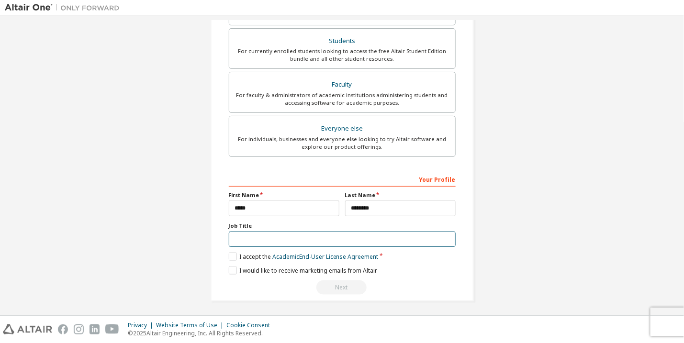 This screenshot has width=684, height=343. I want to click on label: I would like to receive marketing emails from Altair, so click(303, 270).